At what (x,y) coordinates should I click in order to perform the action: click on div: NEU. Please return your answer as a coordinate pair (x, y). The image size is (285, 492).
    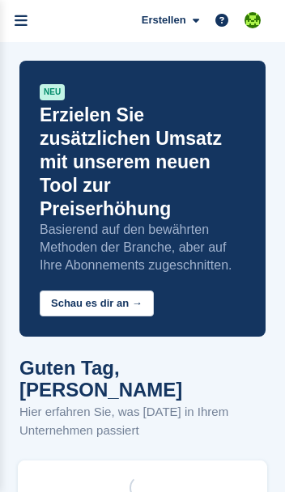
    Looking at the image, I should click on (52, 92).